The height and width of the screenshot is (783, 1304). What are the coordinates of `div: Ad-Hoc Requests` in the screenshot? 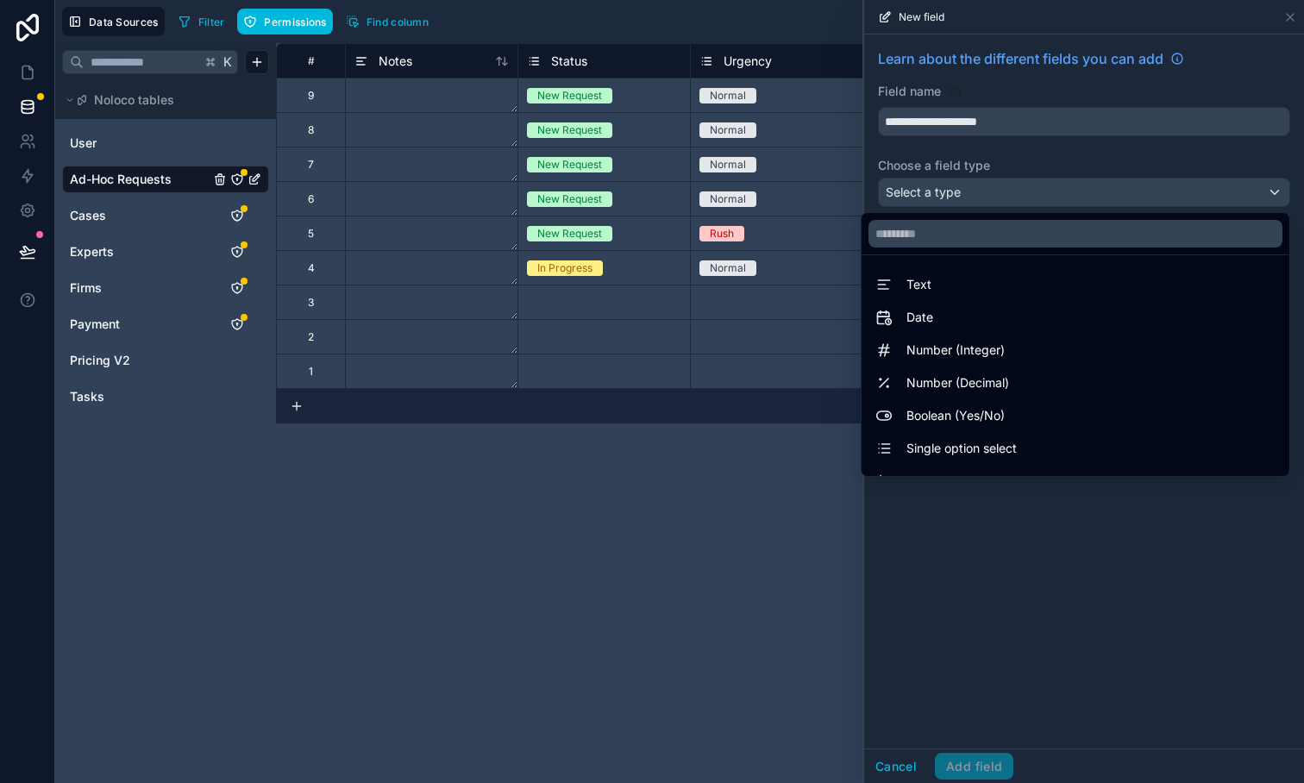 It's located at (166, 179).